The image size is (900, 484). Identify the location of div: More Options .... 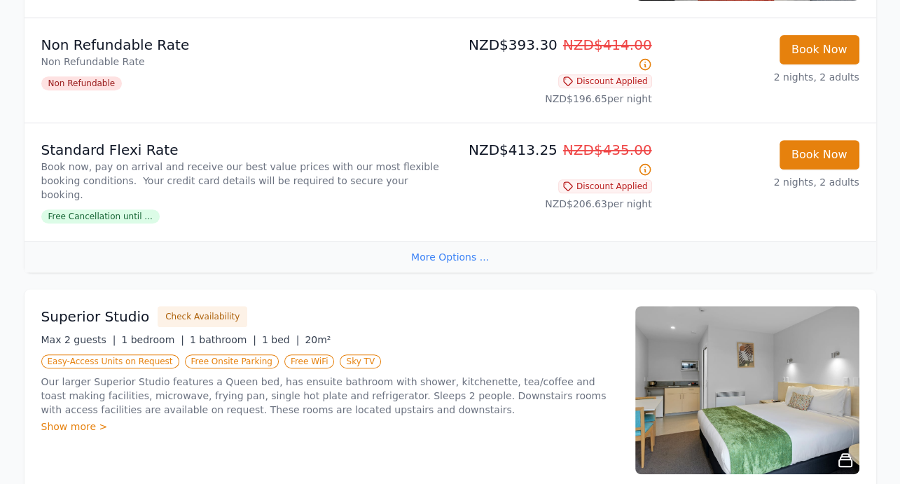
(450, 256).